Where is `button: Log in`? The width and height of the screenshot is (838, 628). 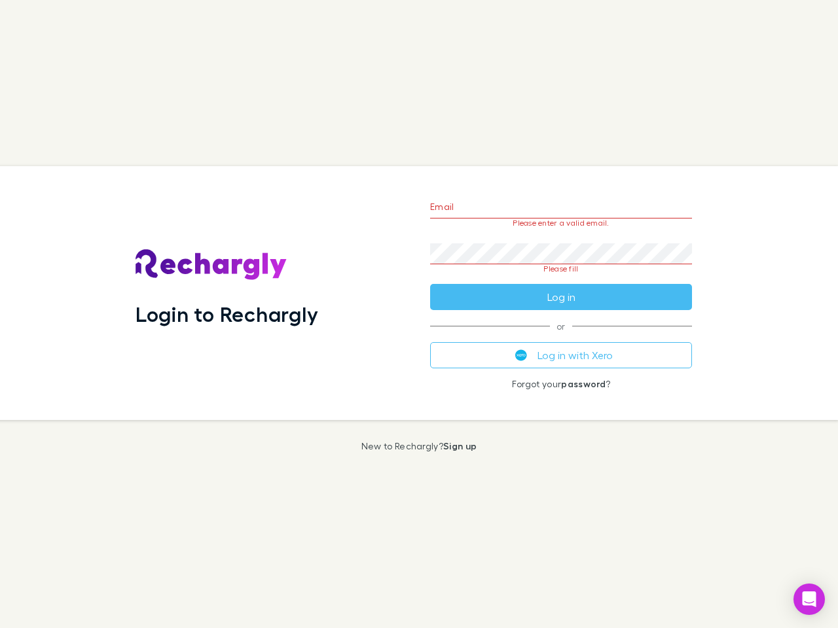
button: Log in is located at coordinates (561, 297).